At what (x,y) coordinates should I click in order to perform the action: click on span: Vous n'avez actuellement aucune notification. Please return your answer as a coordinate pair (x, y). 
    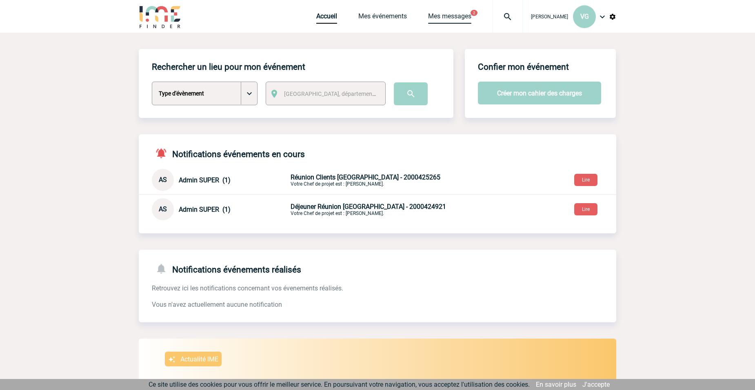
    Looking at the image, I should click on (217, 305).